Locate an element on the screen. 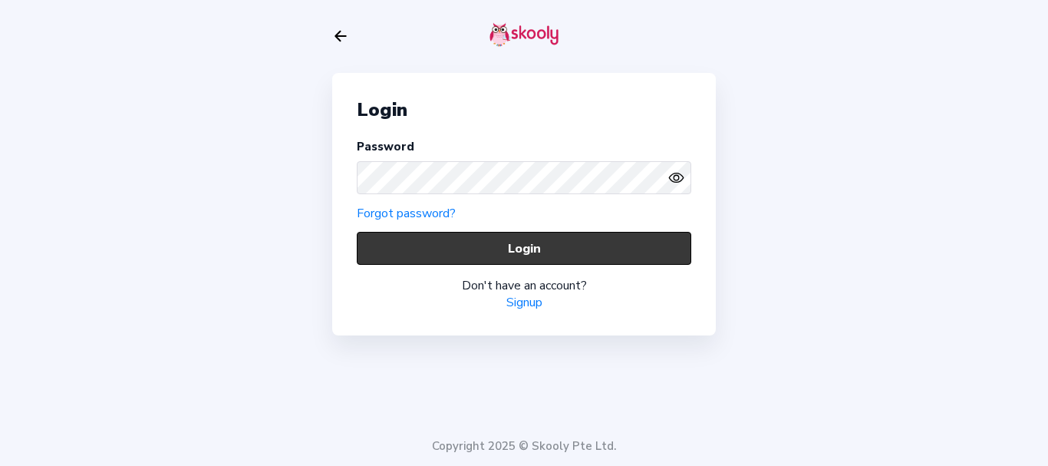  div: Login is located at coordinates (524, 110).